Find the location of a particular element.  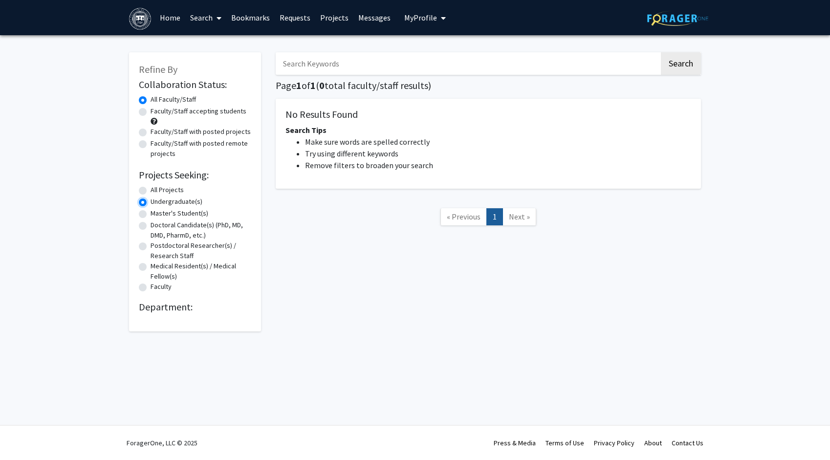

div: ForagerOne, LLC © 2025 is located at coordinates (162, 443).